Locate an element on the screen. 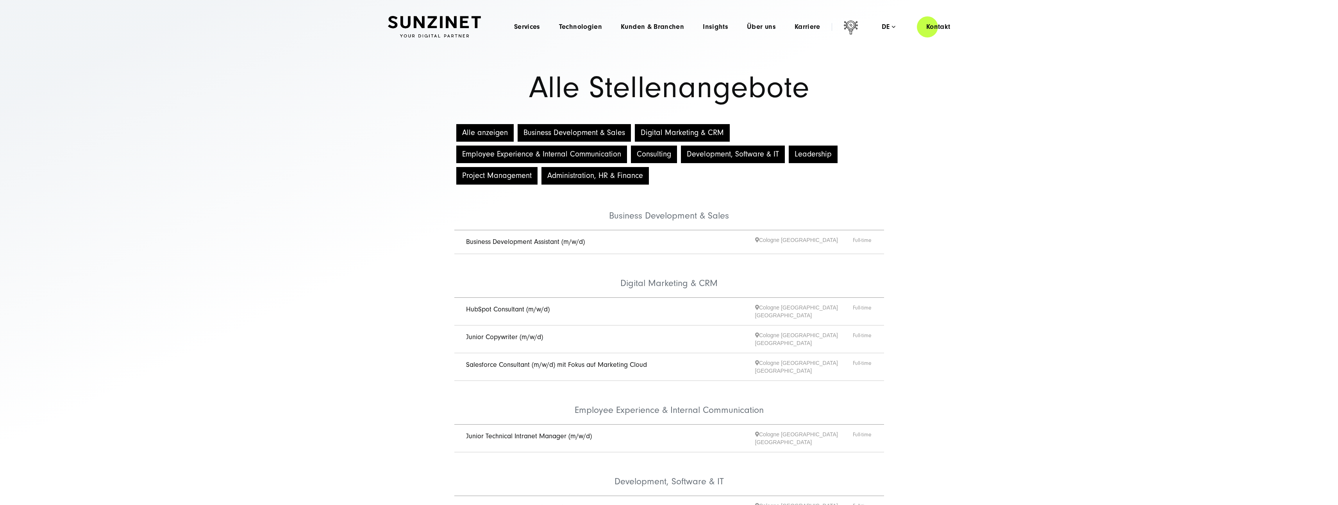 The height and width of the screenshot is (505, 1338). a: Salesforce Consultant (m/w/d) mit Fokus auf Marketing Cloud is located at coordinates (556, 365).